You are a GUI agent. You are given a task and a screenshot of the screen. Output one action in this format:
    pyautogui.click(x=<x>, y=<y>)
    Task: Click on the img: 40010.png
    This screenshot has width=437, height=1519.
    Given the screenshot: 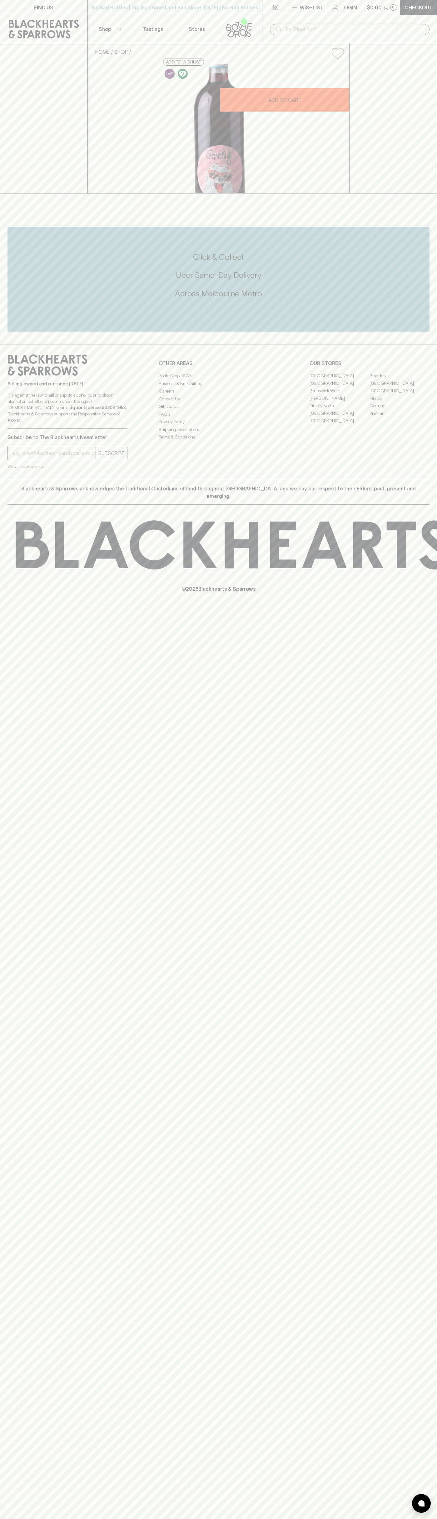 What is the action you would take?
    pyautogui.click(x=220, y=128)
    